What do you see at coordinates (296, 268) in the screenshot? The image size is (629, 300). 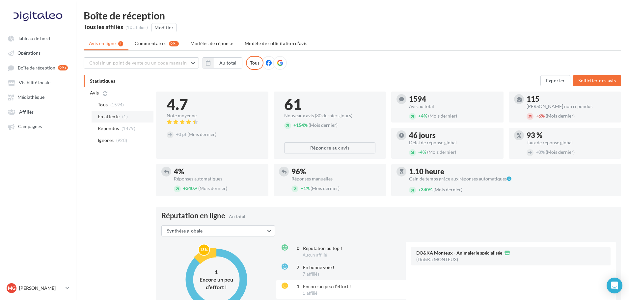 I see `div: 7` at bounding box center [296, 268].